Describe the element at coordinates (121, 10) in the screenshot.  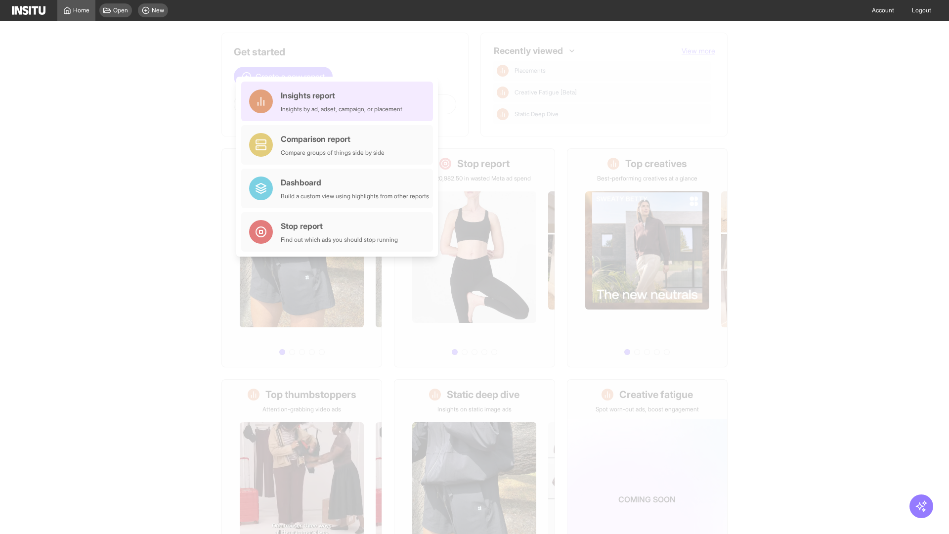
I see `span: Open` at that location.